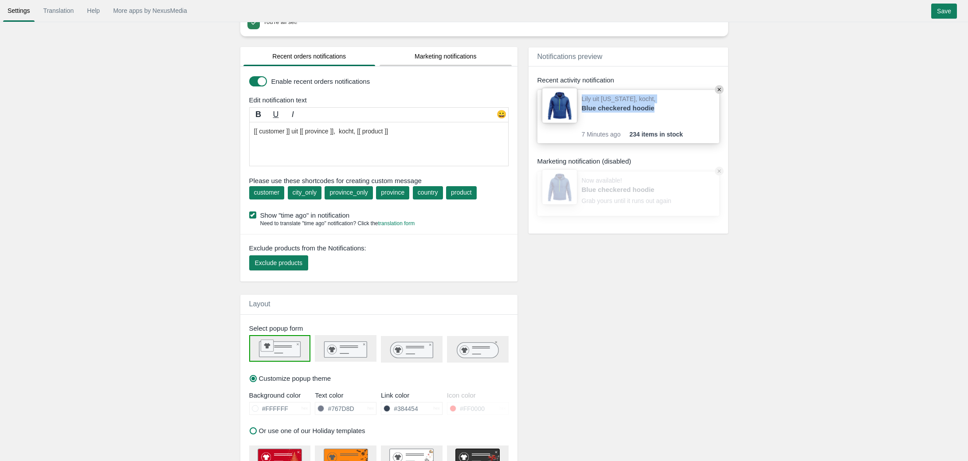 The width and height of the screenshot is (968, 461). I want to click on div: product, so click(461, 192).